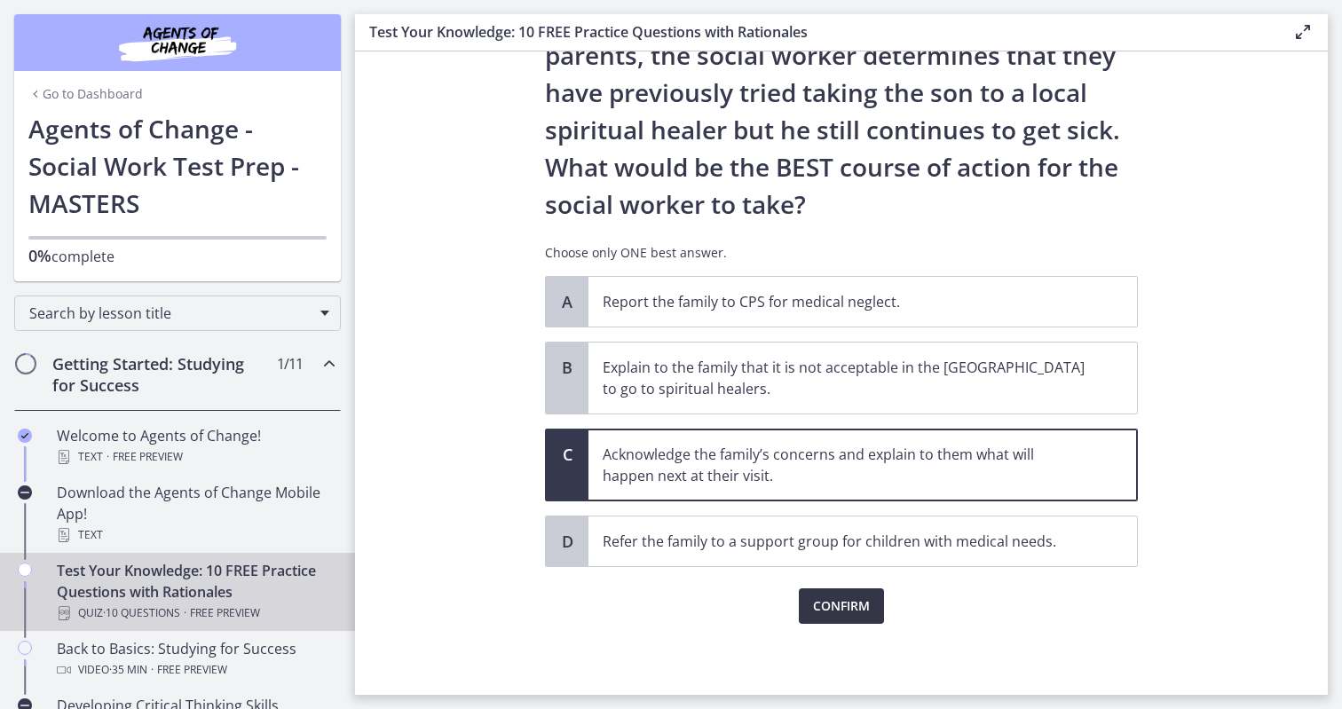  Describe the element at coordinates (161, 374) in the screenshot. I see `h2: Getting Started: Studying for Success` at that location.